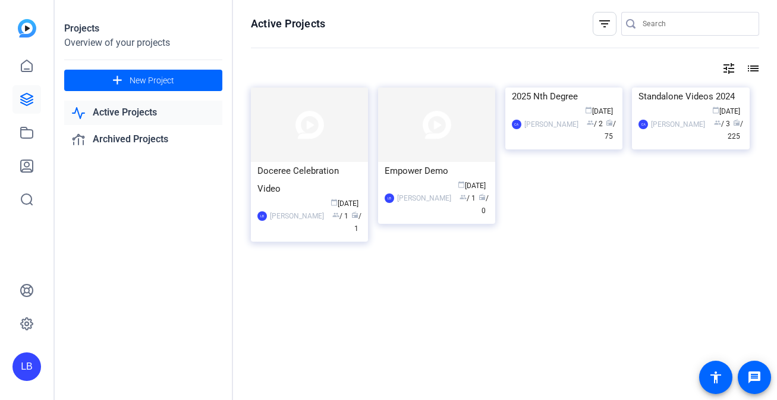 The image size is (777, 400). What do you see at coordinates (117, 80) in the screenshot?
I see `mat-icon: add` at bounding box center [117, 80].